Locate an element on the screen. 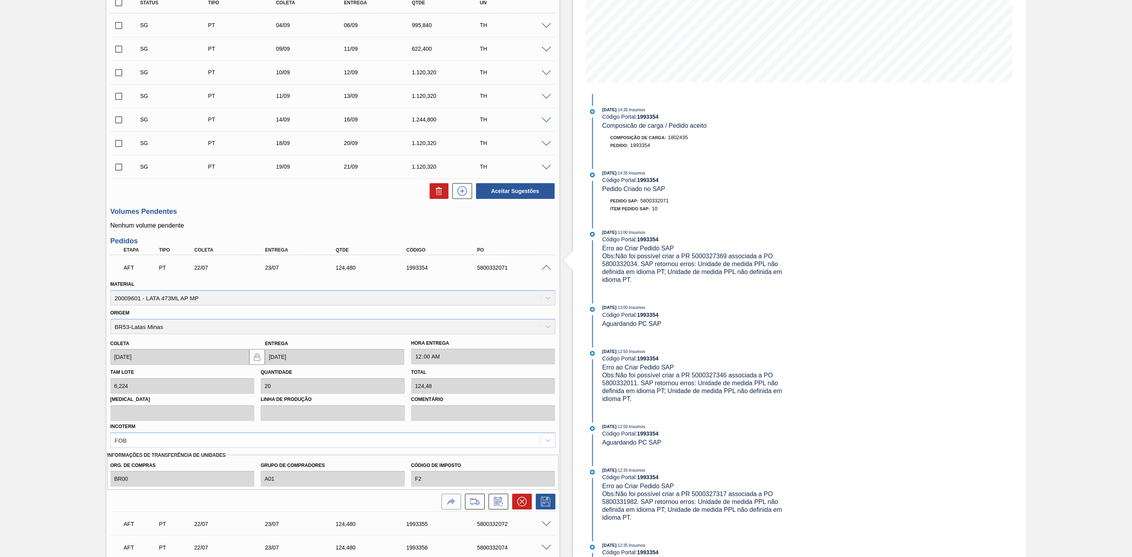 The width and height of the screenshot is (1132, 557). div: 06/09/2025 is located at coordinates (381, 25).